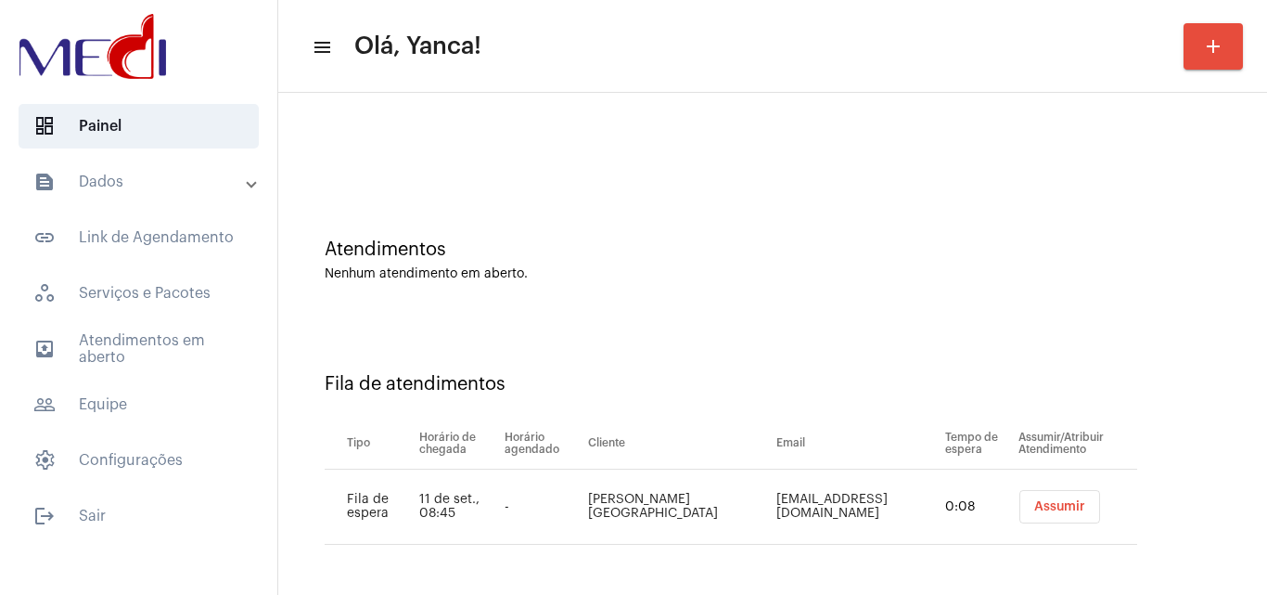 Image resolution: width=1267 pixels, height=595 pixels. What do you see at coordinates (138, 293) in the screenshot?
I see `span: Serviços e Pacotes` at bounding box center [138, 293].